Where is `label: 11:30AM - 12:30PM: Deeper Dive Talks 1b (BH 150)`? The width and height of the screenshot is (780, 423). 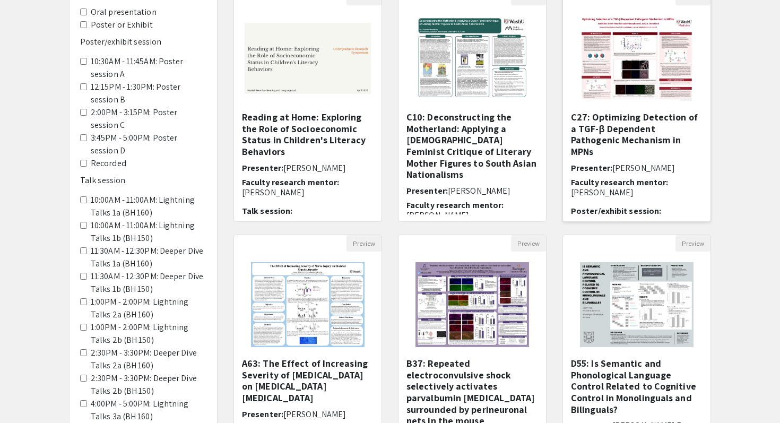
label: 11:30AM - 12:30PM: Deeper Dive Talks 1b (BH 150) is located at coordinates (149, 283).